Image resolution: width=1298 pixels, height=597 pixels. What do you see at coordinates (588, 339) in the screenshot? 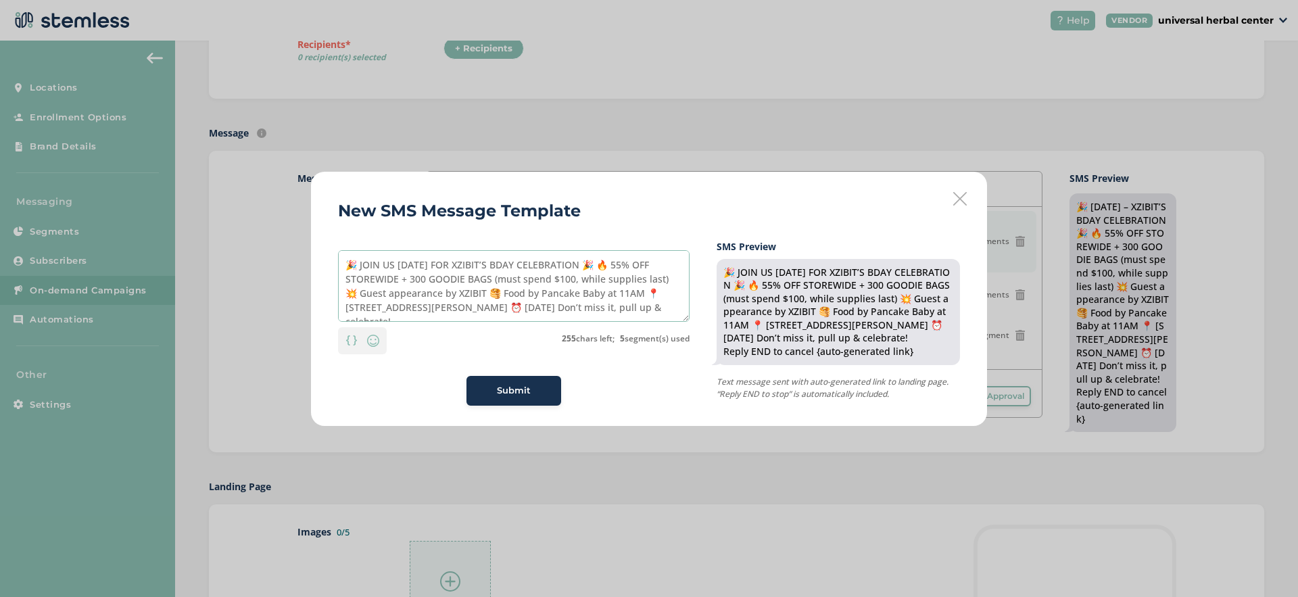
I see `label: chars left;` at bounding box center [588, 339].